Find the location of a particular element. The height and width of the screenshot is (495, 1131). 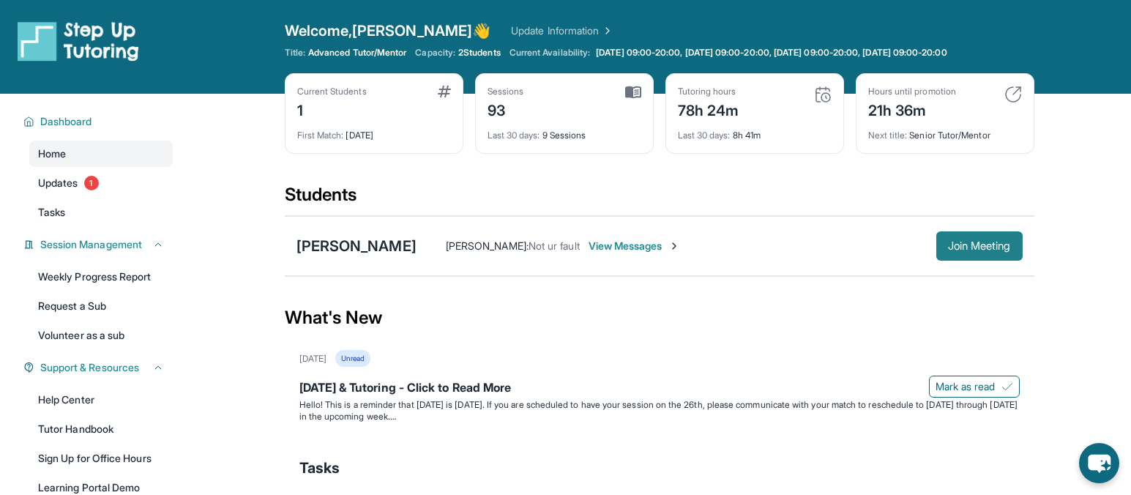

span: Home is located at coordinates (52, 154).